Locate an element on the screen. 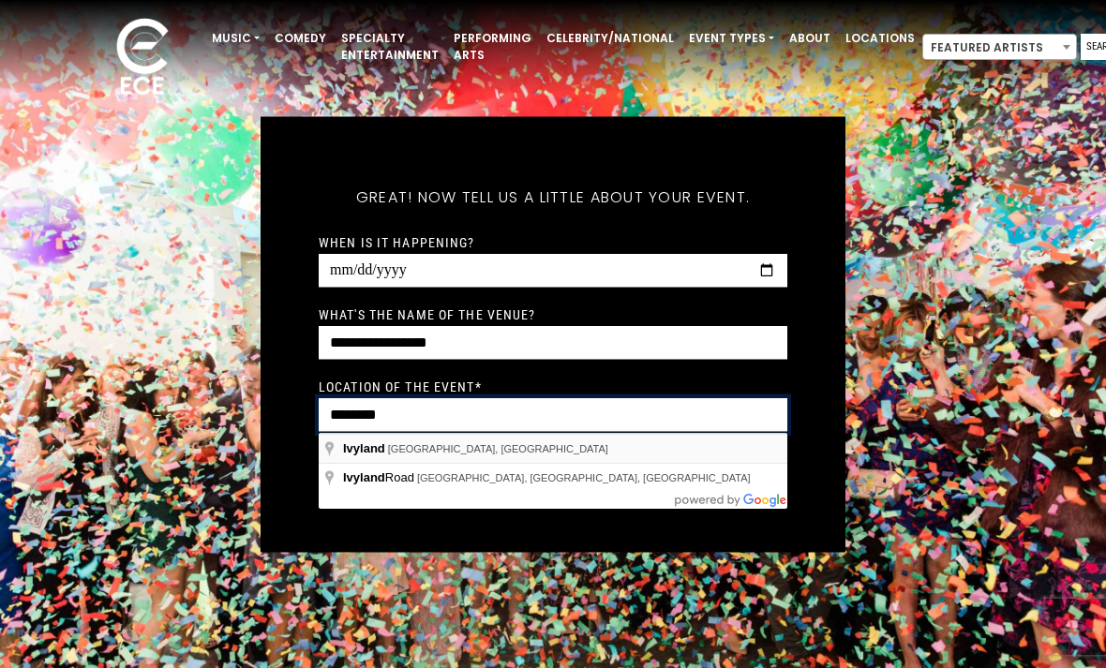 This screenshot has width=1106, height=668. img: ece_new_logo_whitev2-1.png is located at coordinates (142, 58).